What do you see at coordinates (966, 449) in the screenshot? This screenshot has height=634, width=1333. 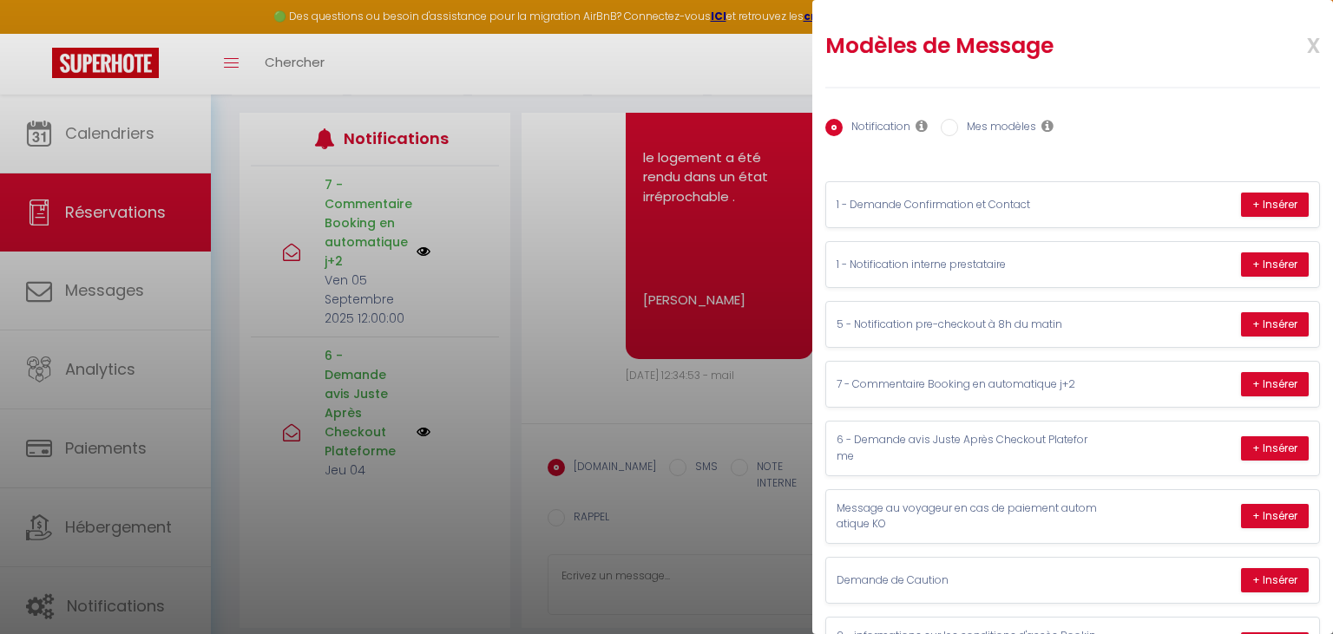 I see `p: 6 - Demande avis Juste Après Checkout Plateforme` at bounding box center [966, 449].